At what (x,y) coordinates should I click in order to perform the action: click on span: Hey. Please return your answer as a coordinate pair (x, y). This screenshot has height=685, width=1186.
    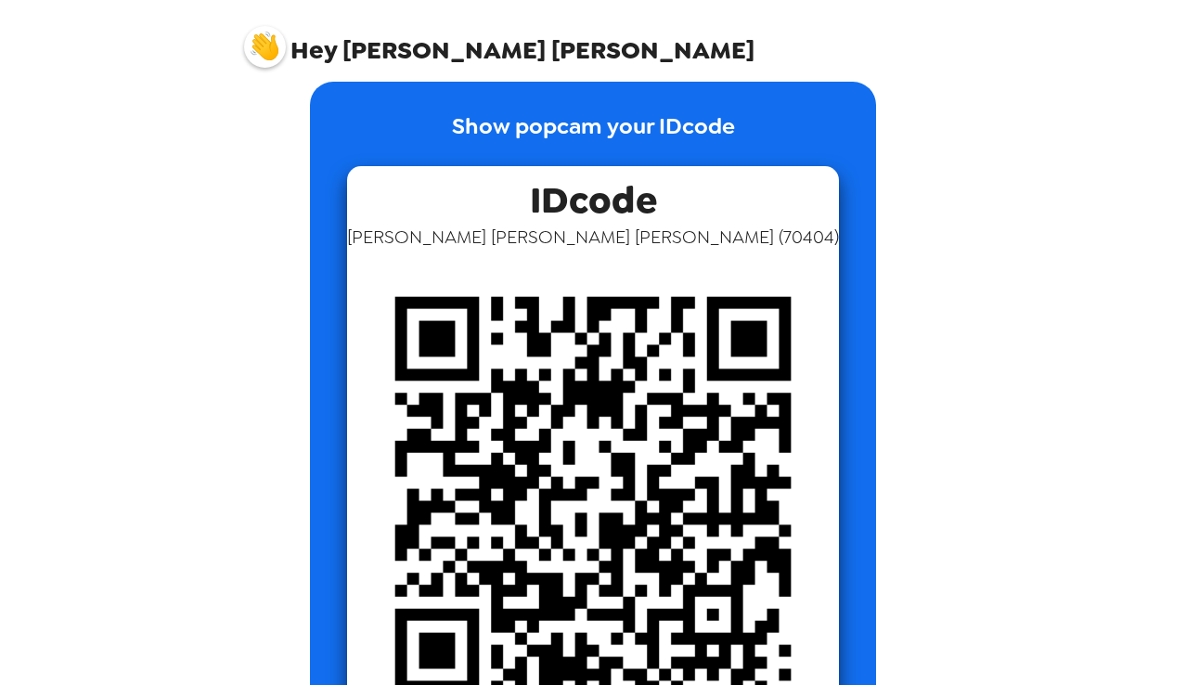
    Looking at the image, I should click on (314, 50).